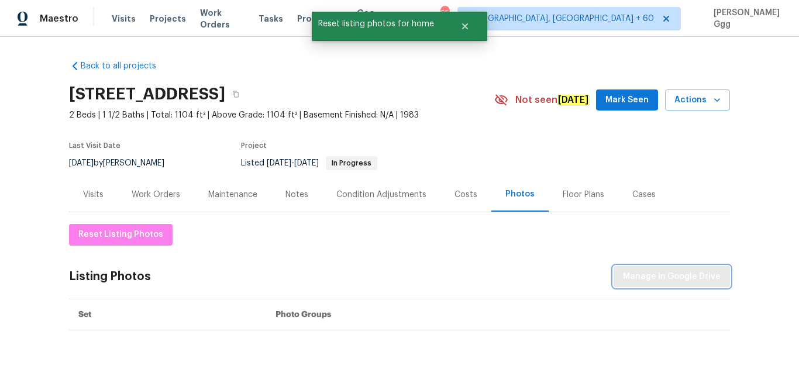  I want to click on div: Photos, so click(520, 194).